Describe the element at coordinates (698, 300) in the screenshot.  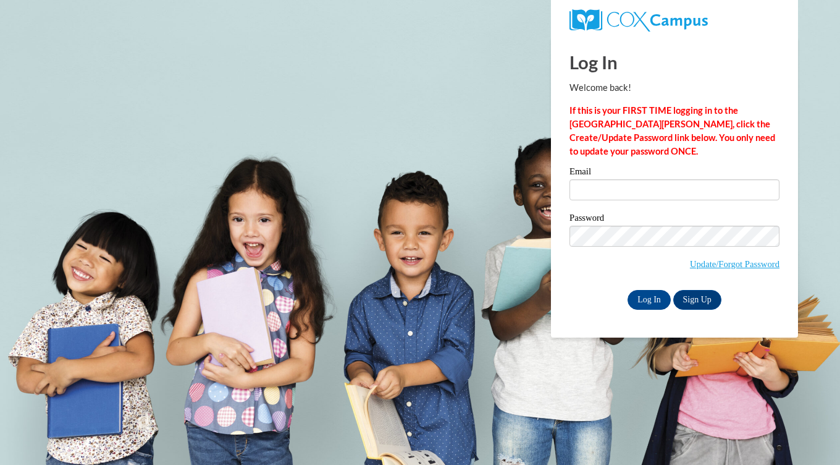
I see `a: Sign Up` at that location.